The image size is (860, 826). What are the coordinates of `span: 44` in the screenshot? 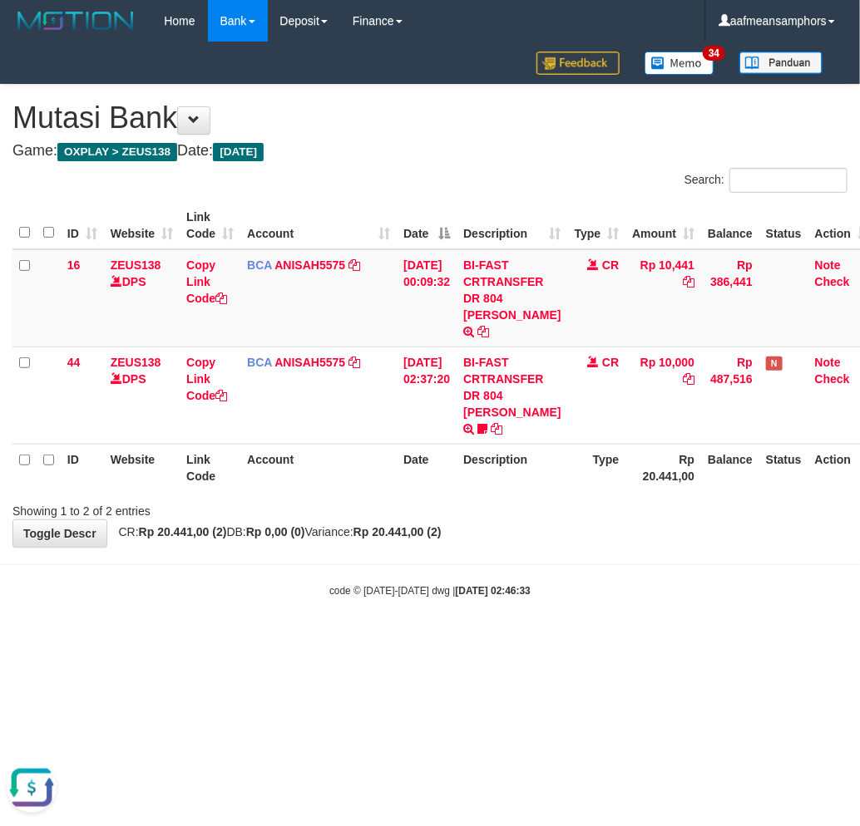 It's located at (74, 362).